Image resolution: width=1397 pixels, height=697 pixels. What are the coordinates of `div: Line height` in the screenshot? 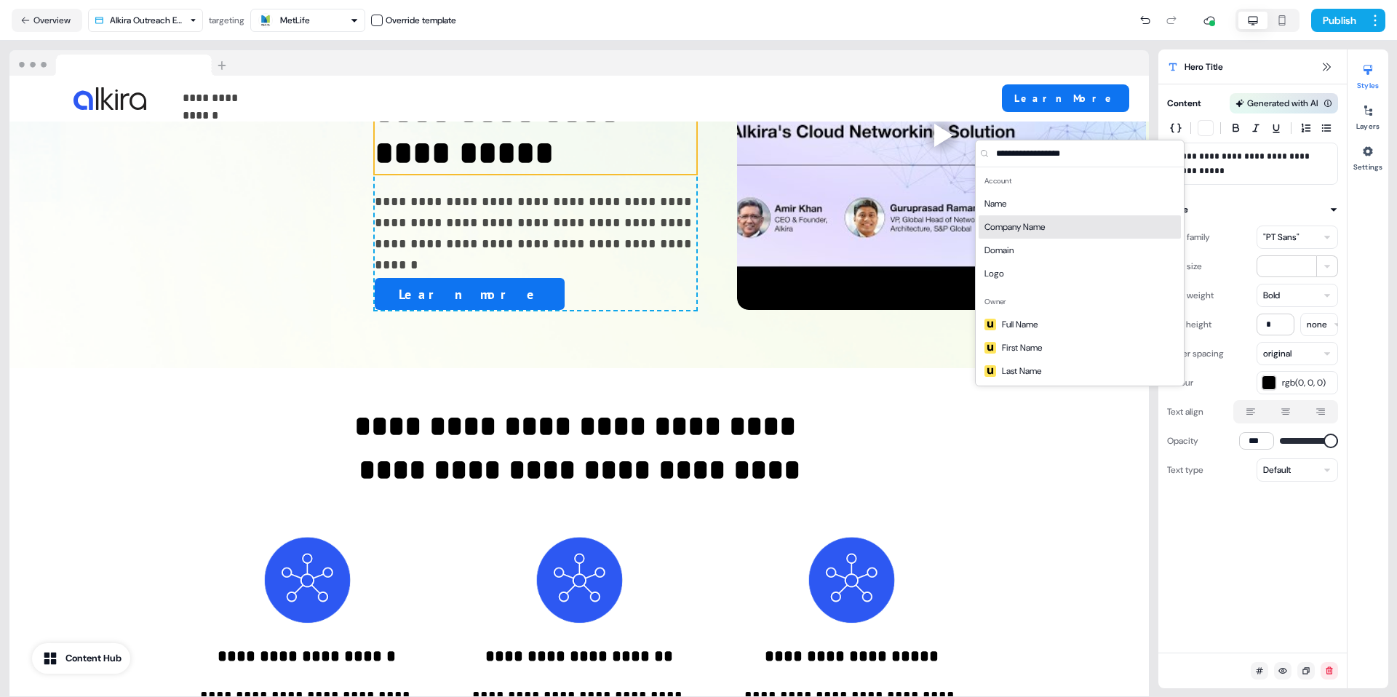 It's located at (1189, 325).